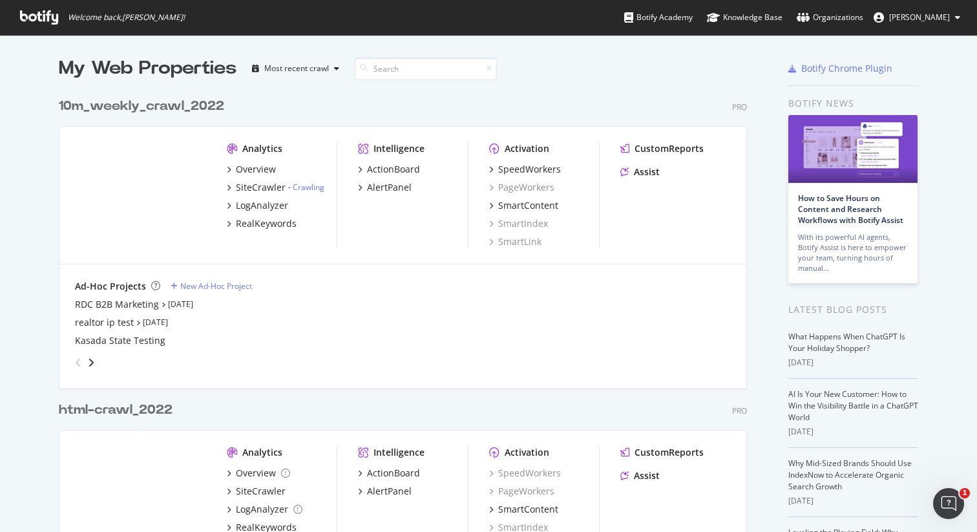  What do you see at coordinates (117, 304) in the screenshot?
I see `a: RDC B2B Marketing` at bounding box center [117, 304].